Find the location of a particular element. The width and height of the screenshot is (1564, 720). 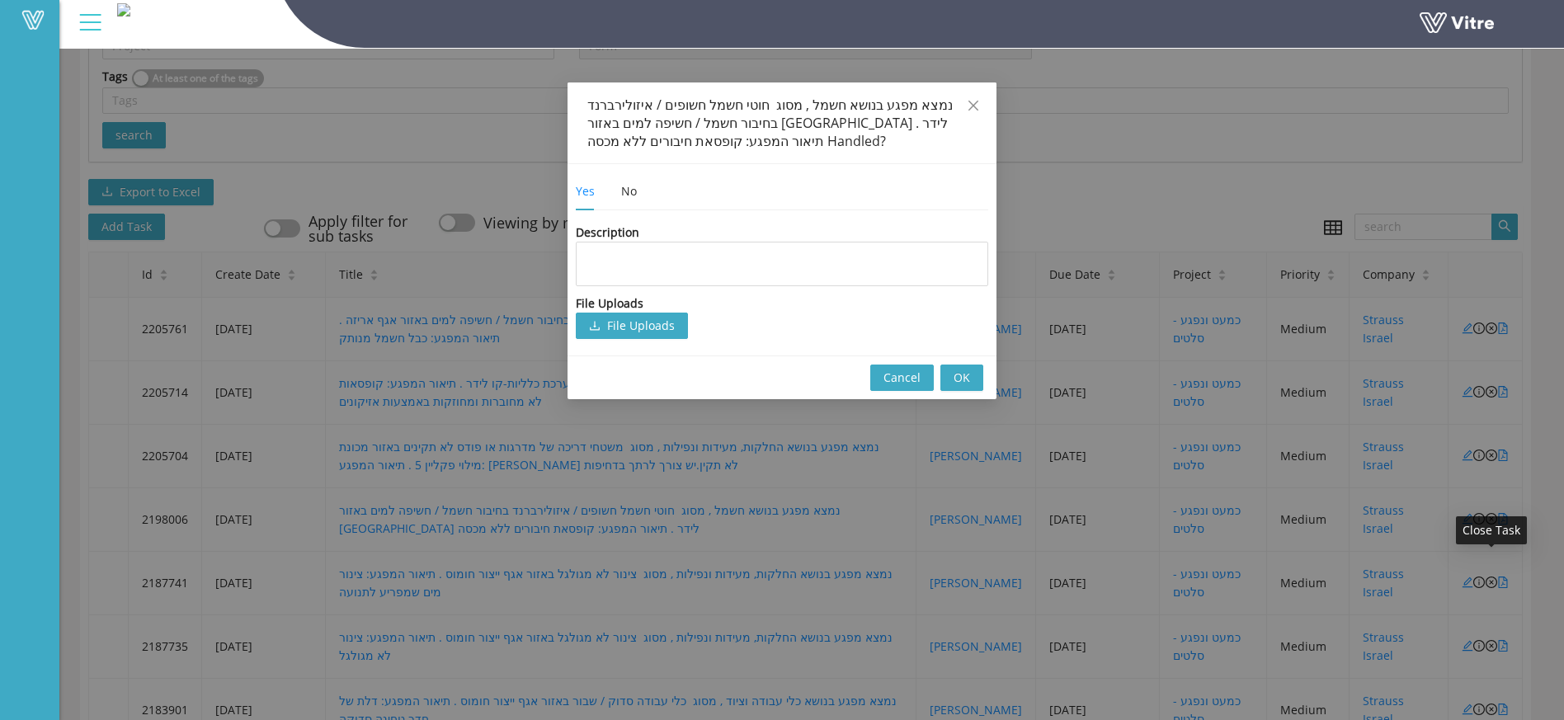

span: OK is located at coordinates (962, 378).